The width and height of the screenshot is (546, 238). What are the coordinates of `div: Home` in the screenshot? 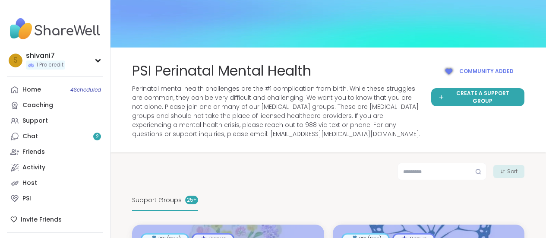 It's located at (32, 90).